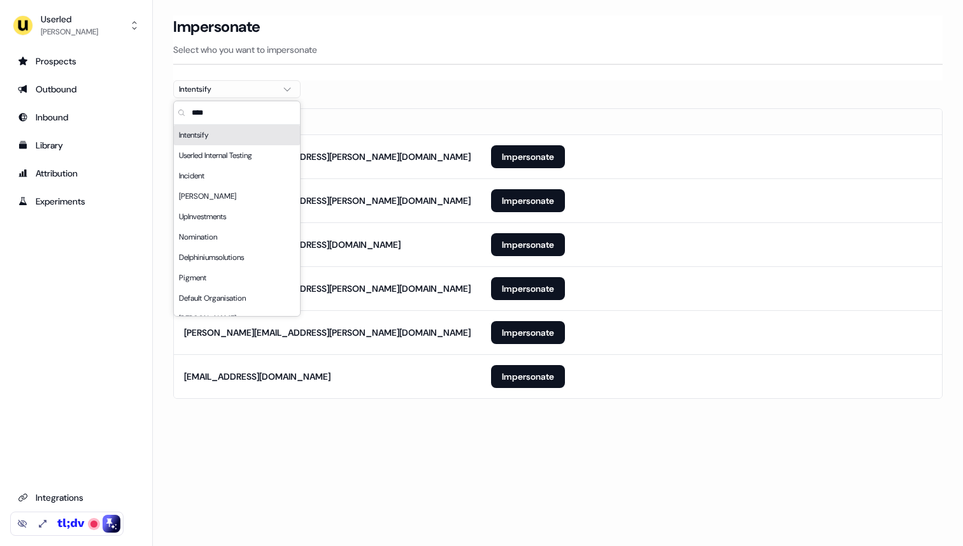 This screenshot has width=963, height=546. Describe the element at coordinates (76, 145) in the screenshot. I see `a: Go to templates` at that location.